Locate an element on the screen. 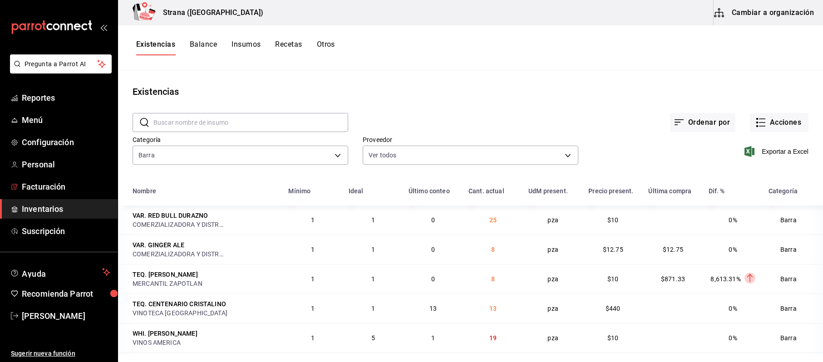  div: Último conteo is located at coordinates (429, 191).